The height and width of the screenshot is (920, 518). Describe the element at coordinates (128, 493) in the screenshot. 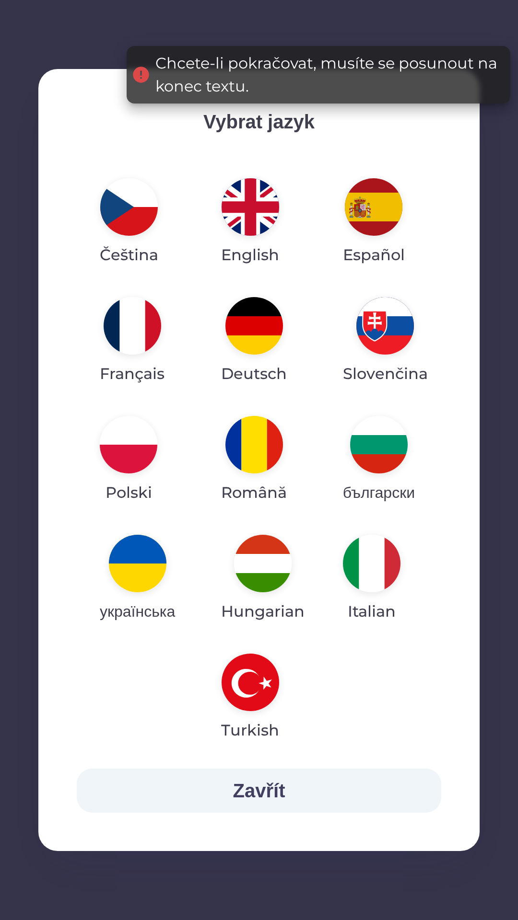

I see `p: Polski` at that location.